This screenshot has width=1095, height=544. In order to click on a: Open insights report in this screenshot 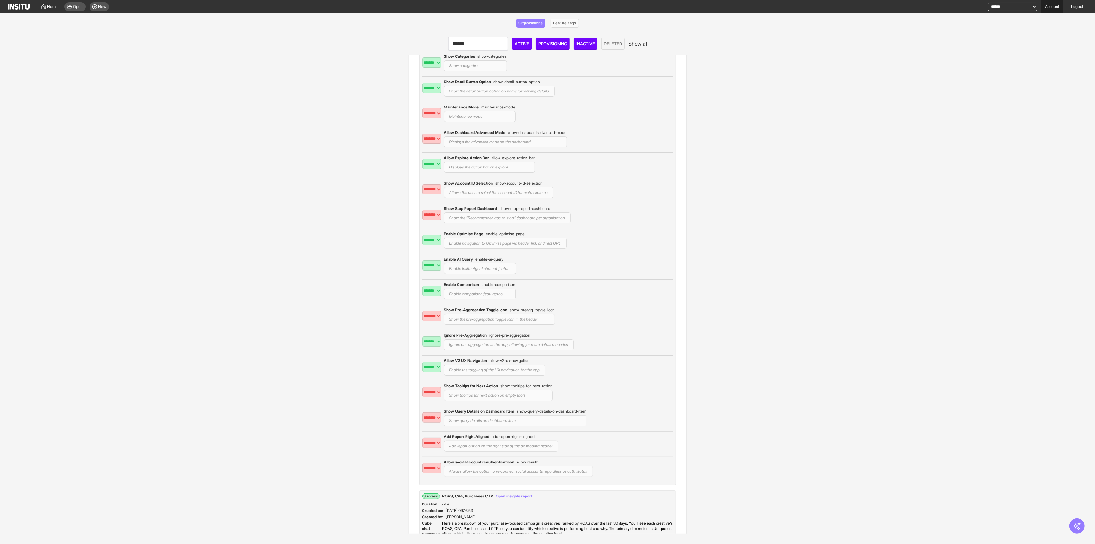, I will do `click(514, 496)`.